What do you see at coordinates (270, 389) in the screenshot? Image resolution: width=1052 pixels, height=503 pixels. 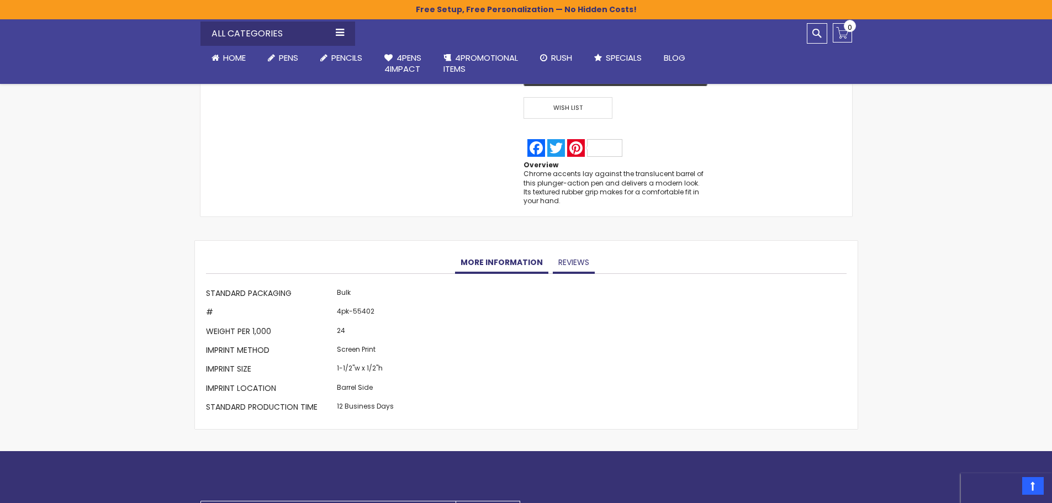 I see `th: Imprint Location` at bounding box center [270, 389].